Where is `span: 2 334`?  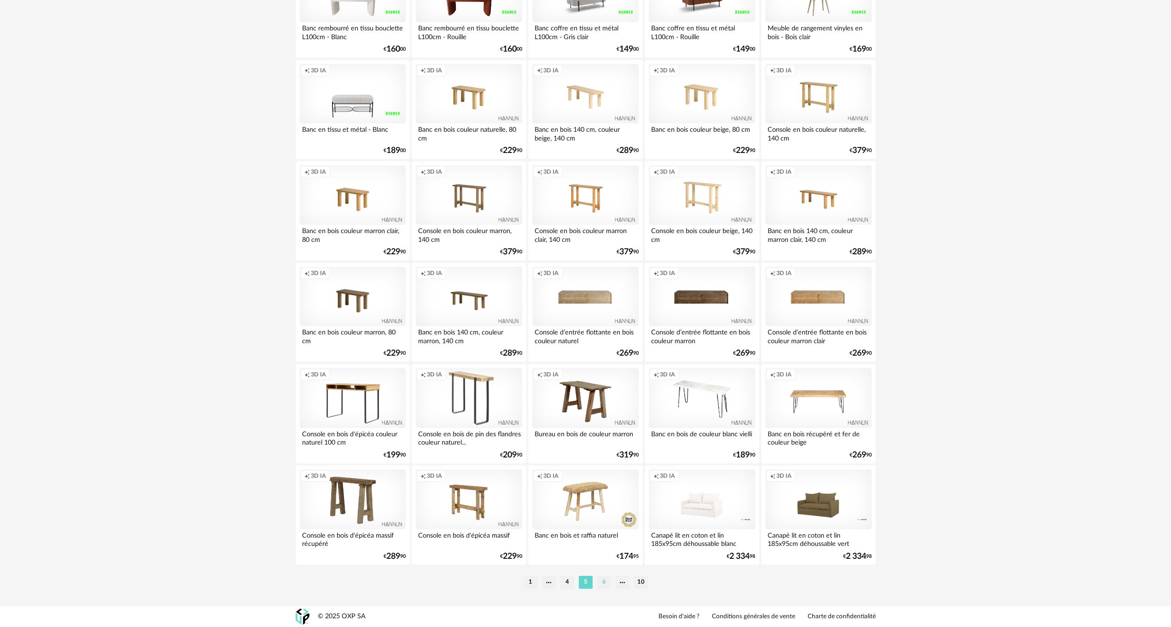 span: 2 334 is located at coordinates (856, 556).